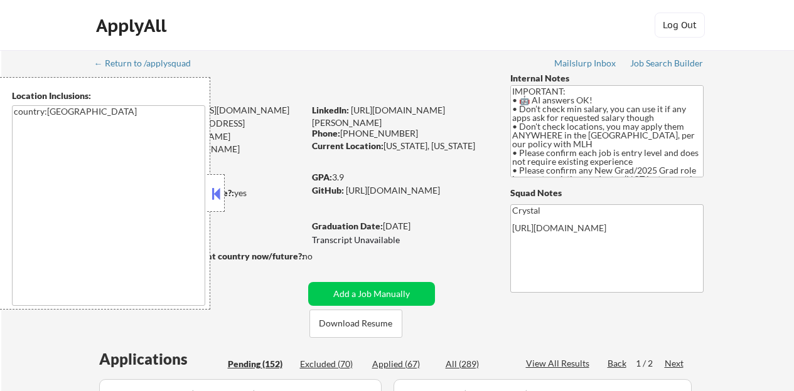 This screenshot has width=794, height=391. Describe the element at coordinates (585, 63) in the screenshot. I see `div: Mailslurp Inbox` at that location.